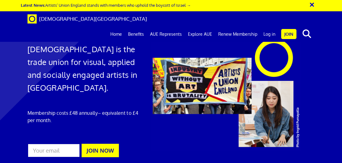  What do you see at coordinates (33, 5) in the screenshot?
I see `strong: Latest News:` at bounding box center [33, 5].